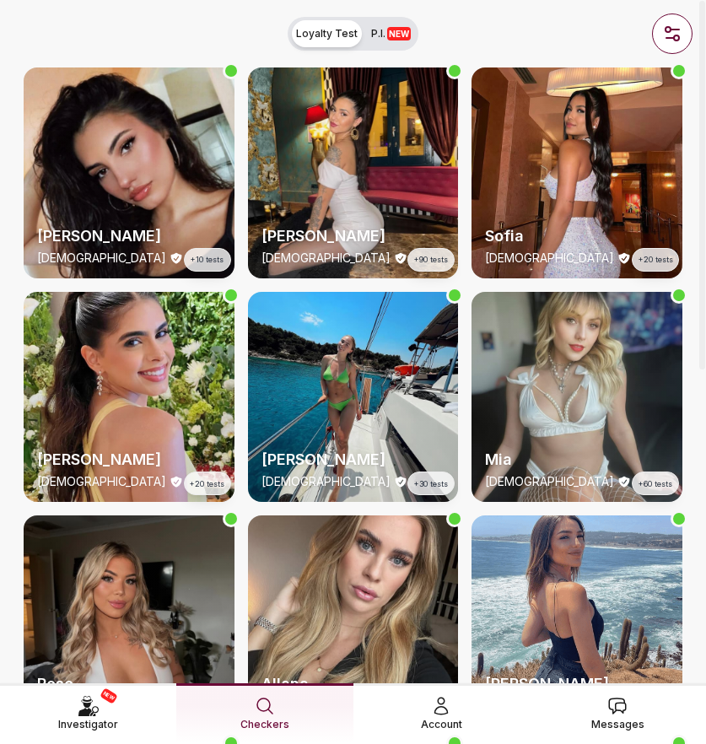 The height and width of the screenshot is (744, 706). Describe the element at coordinates (656, 484) in the screenshot. I see `span: +60 tests` at that location.